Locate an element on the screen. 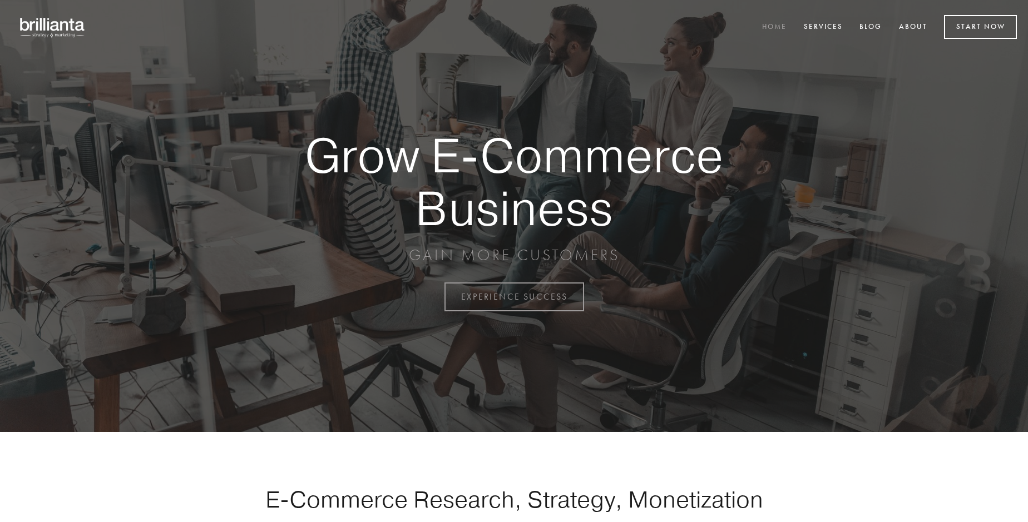  h1: E-Commerce Research, Strategy, Monetization is located at coordinates (514, 500).